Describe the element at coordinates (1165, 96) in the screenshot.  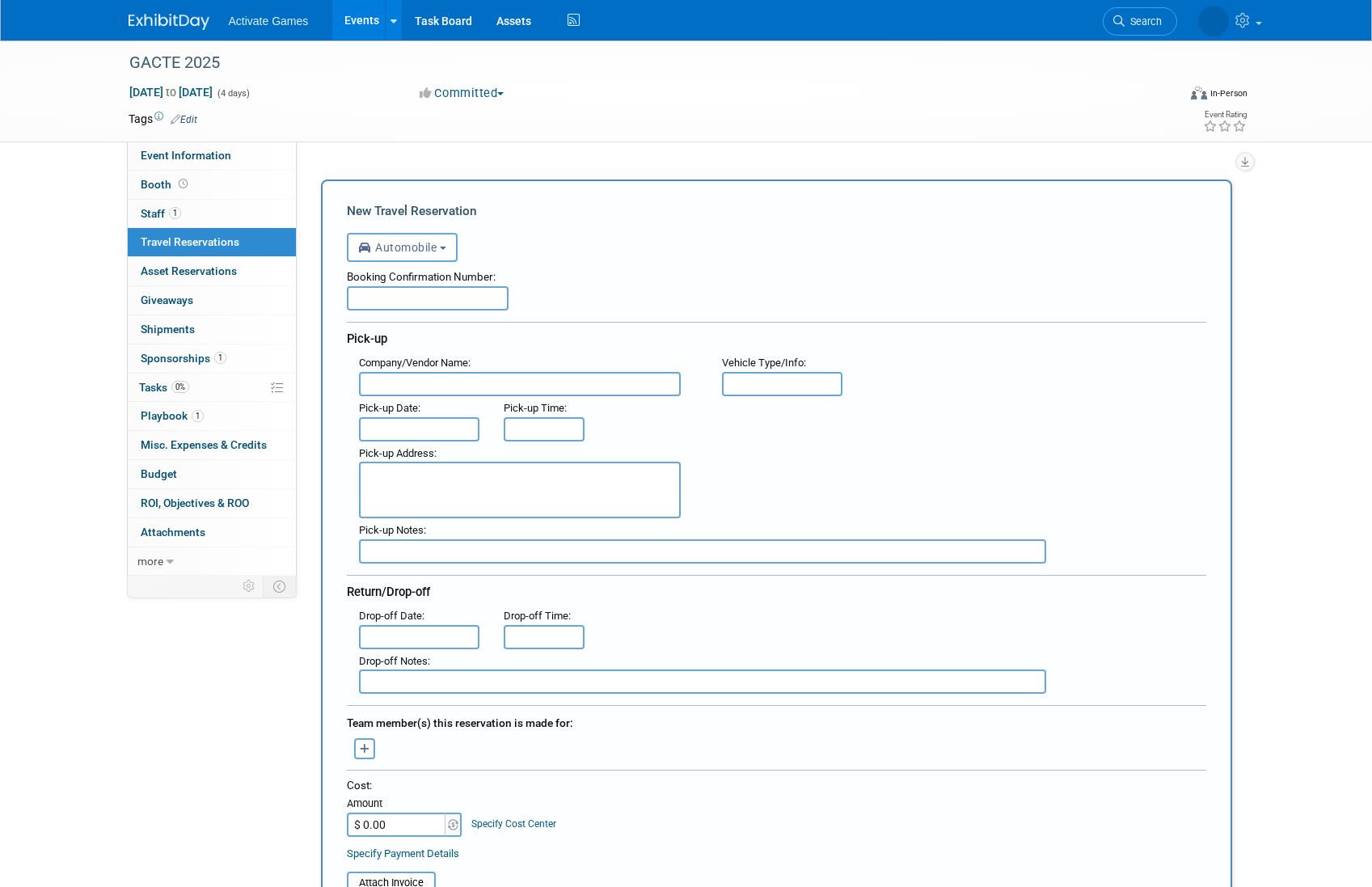
I see `div: Event Format` at that location.